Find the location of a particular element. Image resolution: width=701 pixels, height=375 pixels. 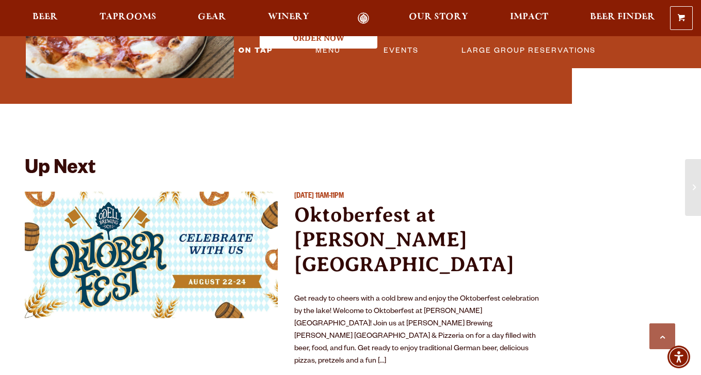

span: 11AM-11PM is located at coordinates (329, 197).